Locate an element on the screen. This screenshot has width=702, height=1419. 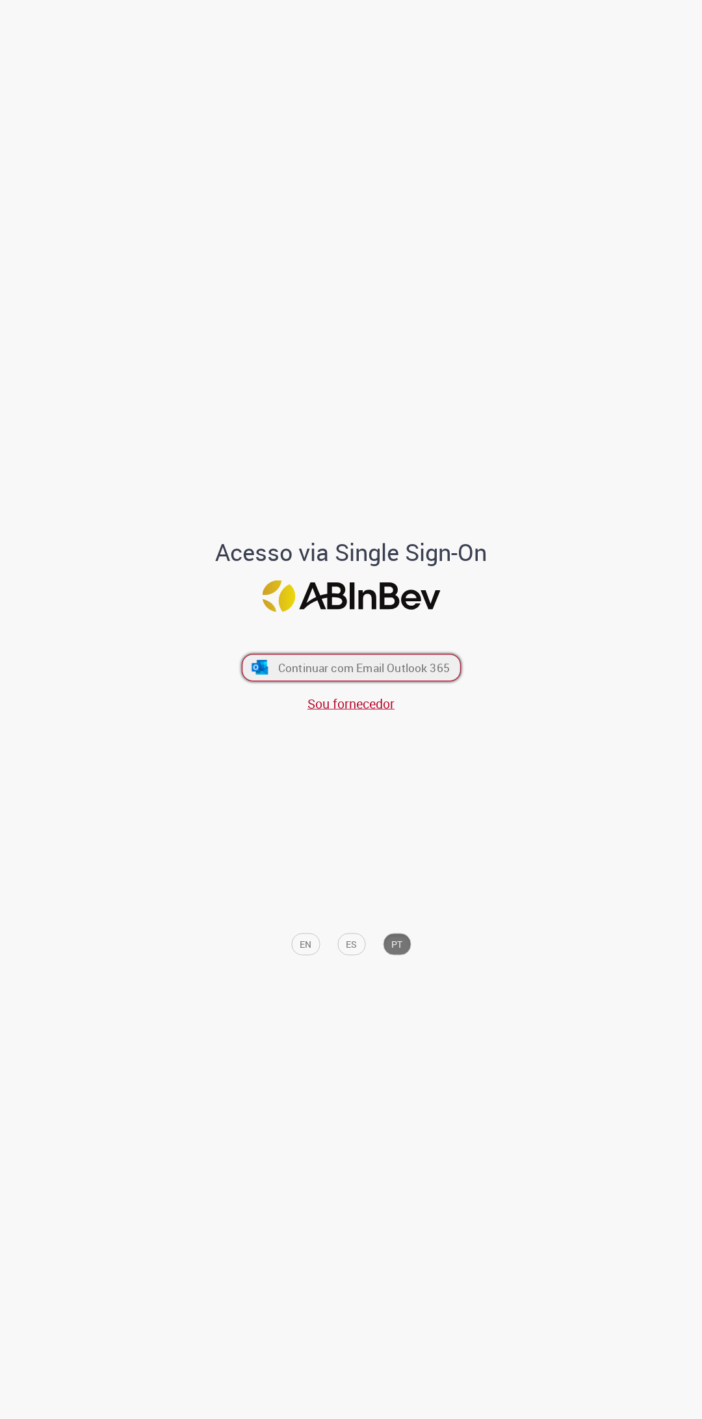
button: ícone Azure/Microsoft 360 Continuar com Email Outlook 365 is located at coordinates (351, 668).